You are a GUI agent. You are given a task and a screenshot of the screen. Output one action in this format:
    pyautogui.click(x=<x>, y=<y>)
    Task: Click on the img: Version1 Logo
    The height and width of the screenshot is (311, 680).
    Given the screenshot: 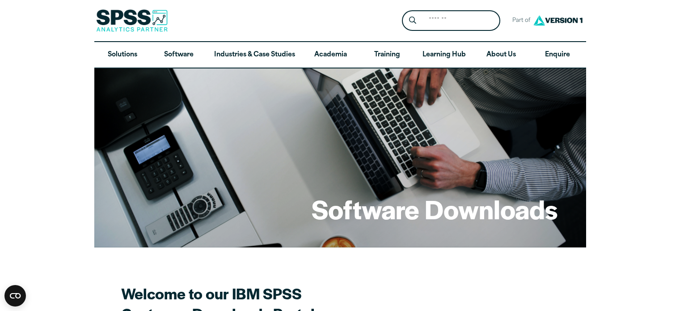 What is the action you would take?
    pyautogui.click(x=558, y=20)
    